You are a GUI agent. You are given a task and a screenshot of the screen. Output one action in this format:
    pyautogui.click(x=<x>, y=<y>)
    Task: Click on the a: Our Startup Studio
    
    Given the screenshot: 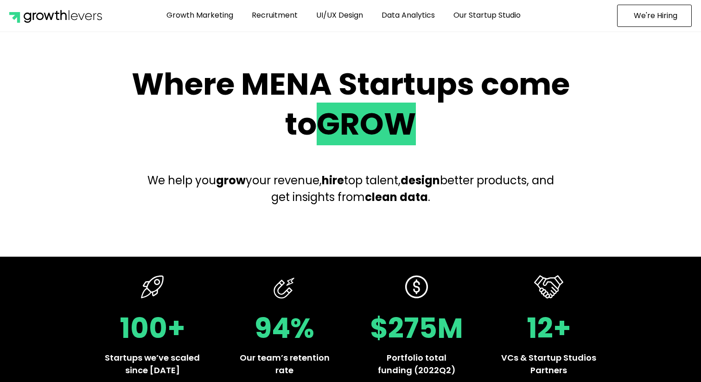 What is the action you would take?
    pyautogui.click(x=487, y=15)
    